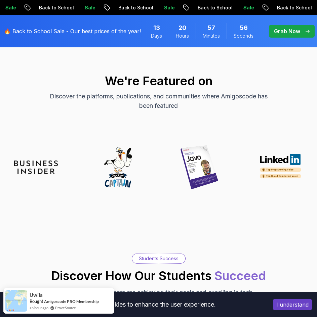 The image size is (317, 317). I want to click on div: This website uses cookies to enhance the user experience., so click(134, 305).